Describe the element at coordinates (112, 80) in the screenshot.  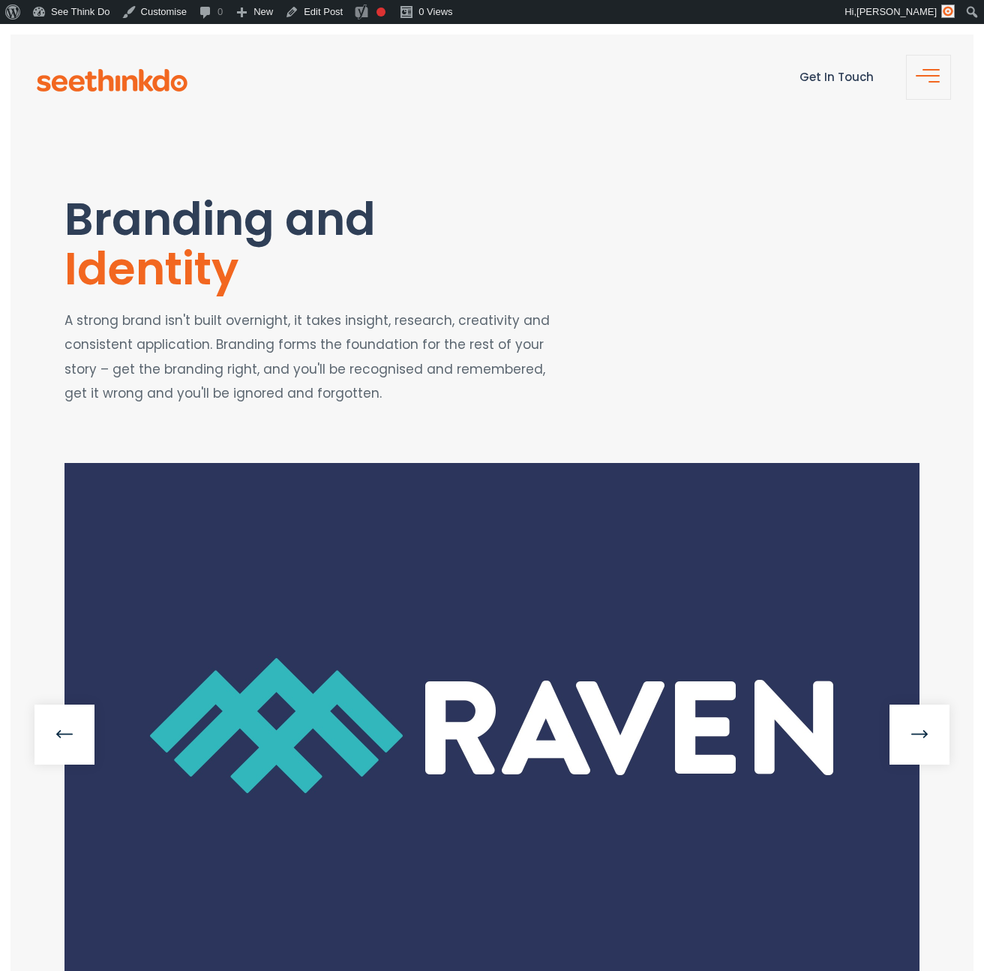
I see `img: see-think-do-logo.png` at that location.